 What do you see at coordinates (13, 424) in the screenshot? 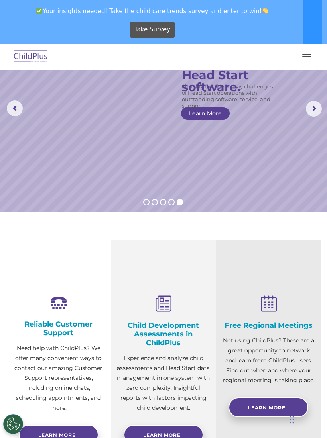
I see `button: Cookies Settings` at bounding box center [13, 424].